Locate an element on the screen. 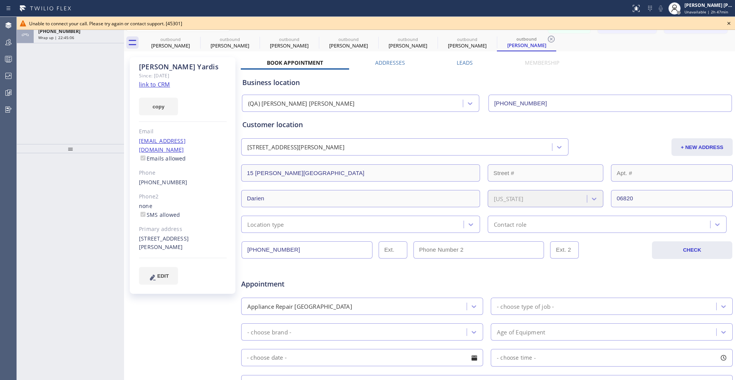 The image size is (735, 380). button: CHECK is located at coordinates (693, 250).